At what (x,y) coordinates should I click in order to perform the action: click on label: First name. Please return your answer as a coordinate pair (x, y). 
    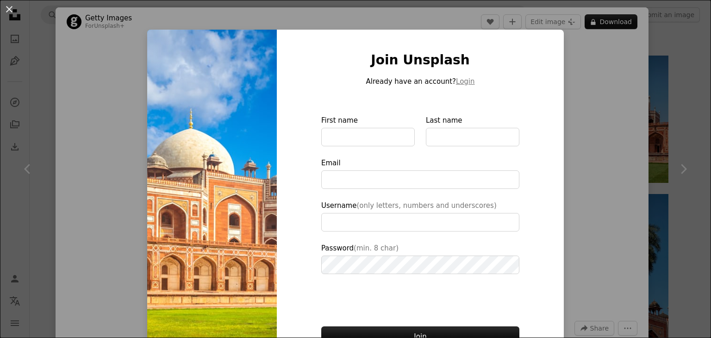
    Looking at the image, I should click on (368, 131).